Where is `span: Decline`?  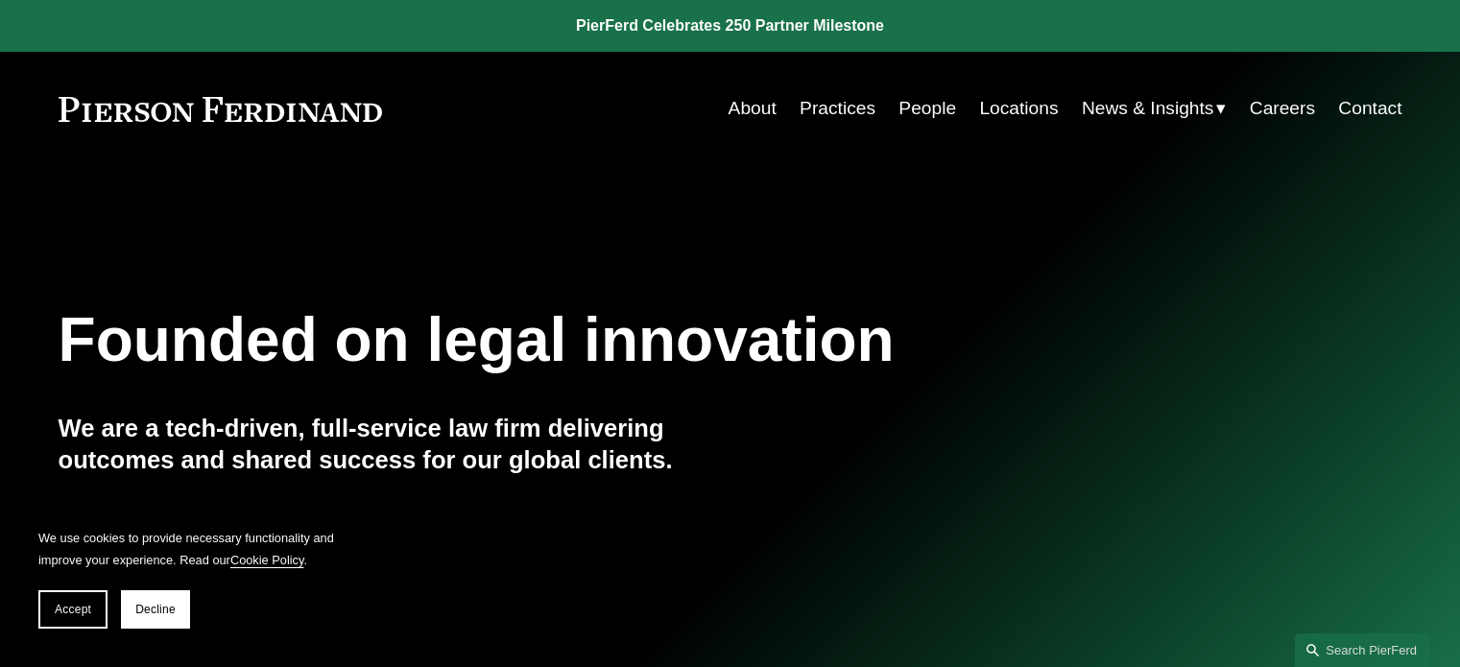 span: Decline is located at coordinates (156, 610).